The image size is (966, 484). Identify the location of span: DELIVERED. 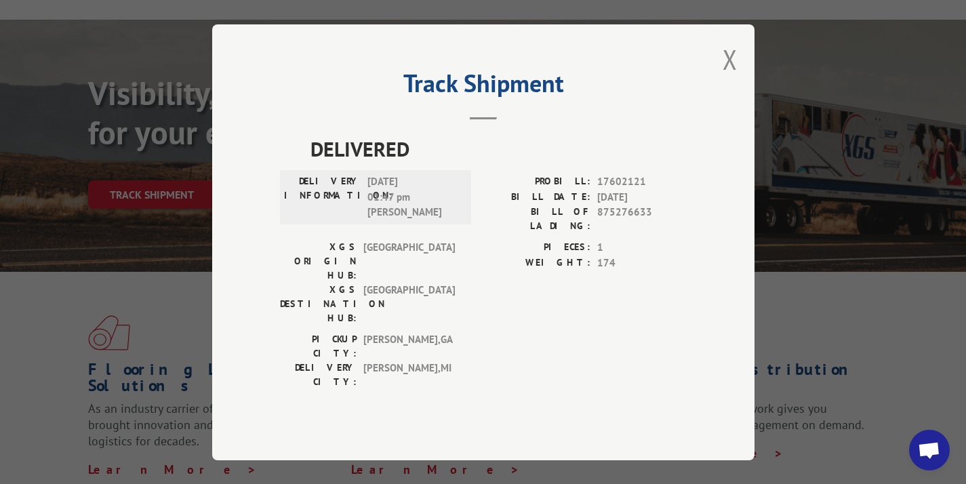
(498, 149).